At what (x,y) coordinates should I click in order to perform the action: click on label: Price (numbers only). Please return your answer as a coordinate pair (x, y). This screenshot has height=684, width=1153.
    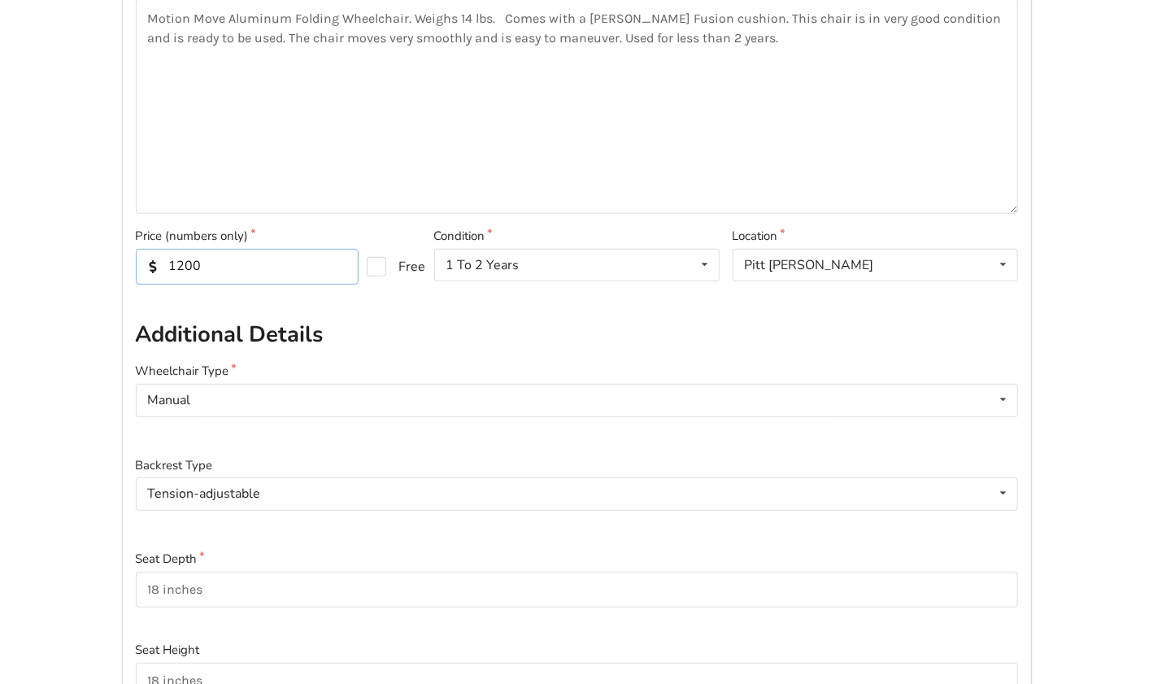
    Looking at the image, I should click on (278, 236).